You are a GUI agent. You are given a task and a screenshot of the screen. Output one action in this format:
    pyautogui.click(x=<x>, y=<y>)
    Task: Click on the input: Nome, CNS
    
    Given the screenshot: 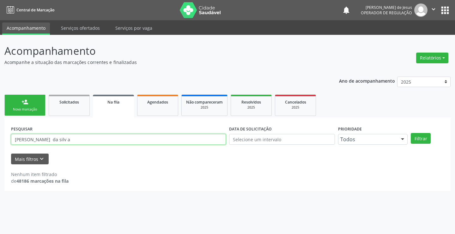 What is the action you would take?
    pyautogui.click(x=119, y=139)
    